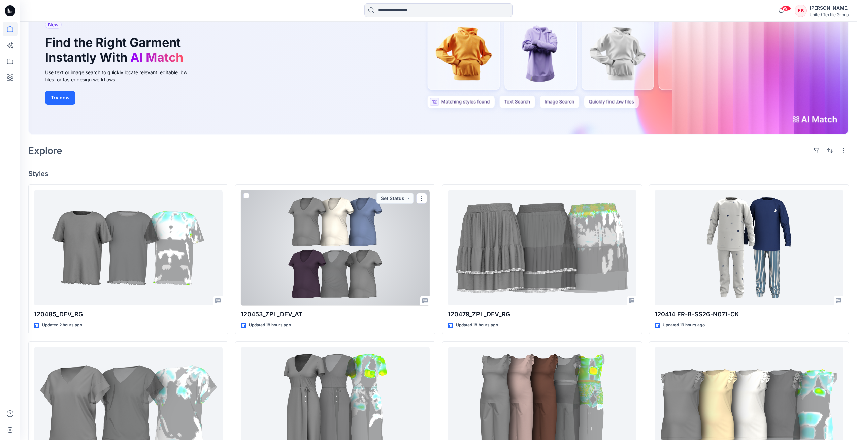 This screenshot has width=857, height=440. Describe the element at coordinates (542, 248) in the screenshot. I see `a: 120479_ZPL_DEV_RG` at that location.